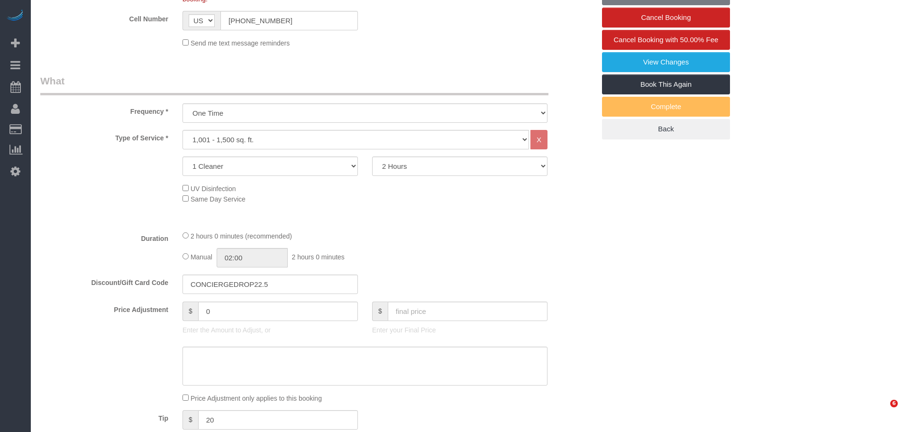  What do you see at coordinates (894, 404) in the screenshot?
I see `span: 6` at bounding box center [894, 404].